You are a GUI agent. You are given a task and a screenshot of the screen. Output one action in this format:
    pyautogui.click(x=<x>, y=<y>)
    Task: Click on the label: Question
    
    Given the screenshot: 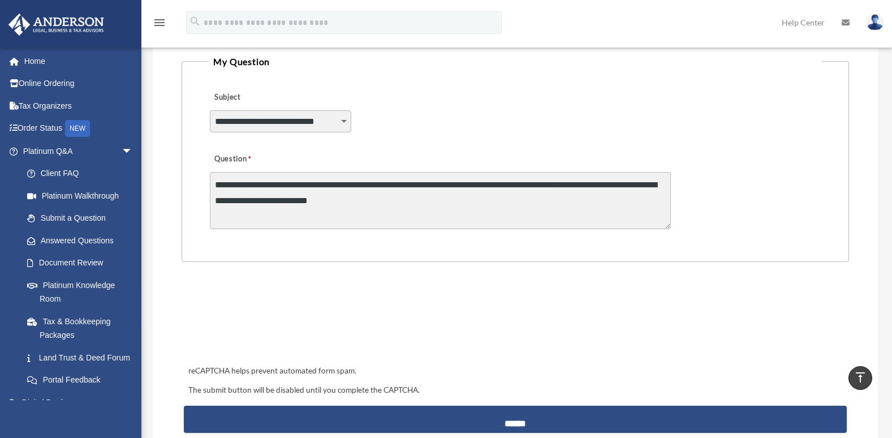 What is the action you would take?
    pyautogui.click(x=253, y=159)
    